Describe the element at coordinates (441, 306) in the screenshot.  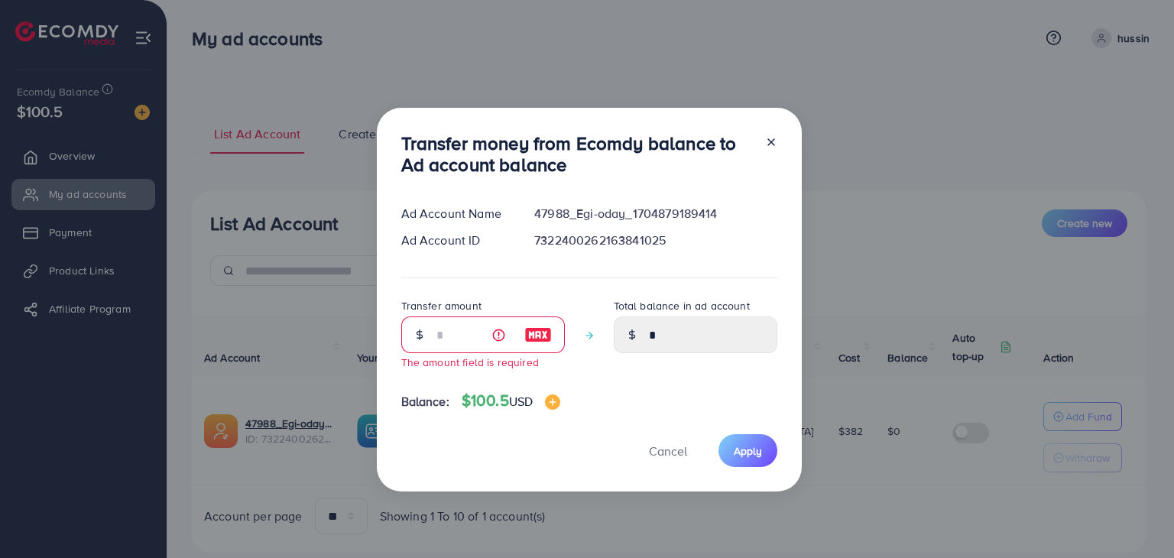
I see `label: Transfer amount` at that location.